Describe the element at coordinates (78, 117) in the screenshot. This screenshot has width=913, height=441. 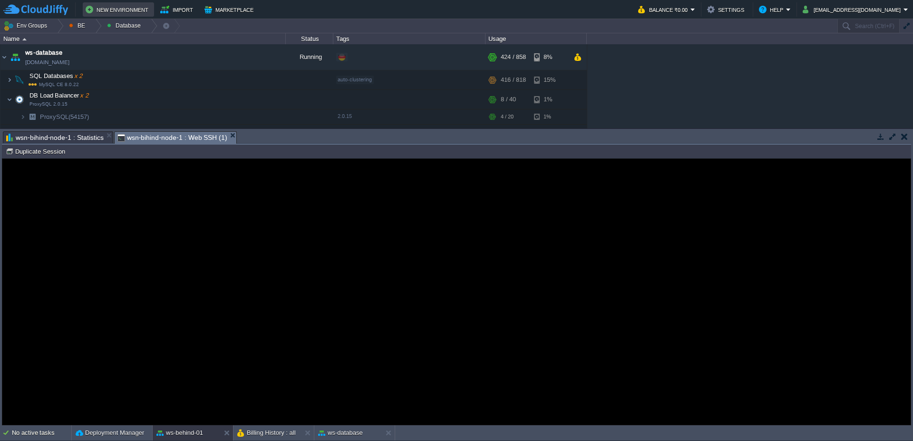
I see `span: (54157)` at that location.